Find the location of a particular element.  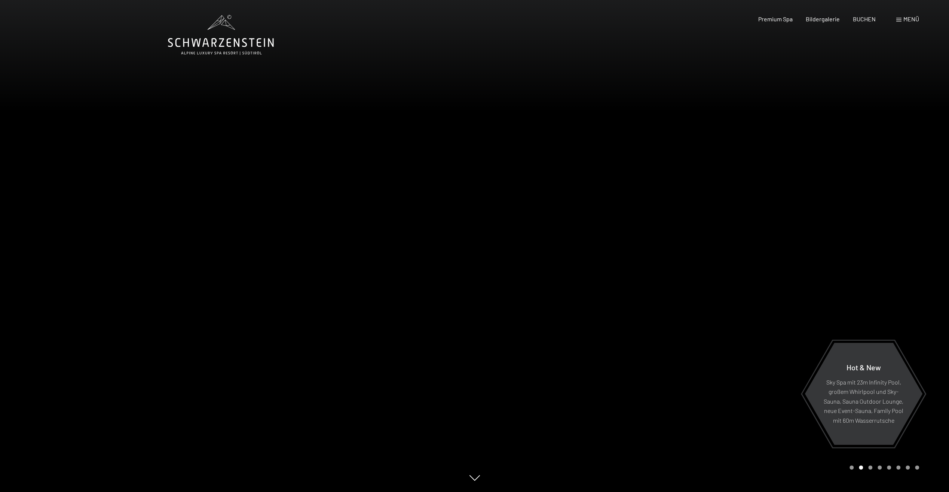

div: Carousel Page 5 is located at coordinates (889, 467).